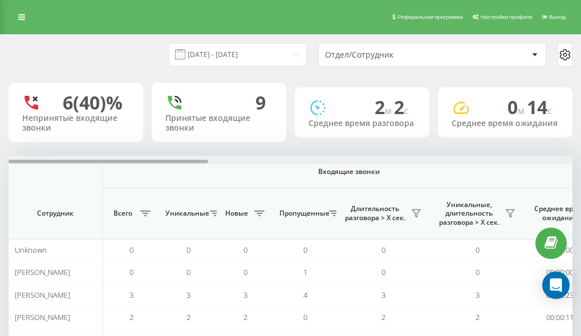 The width and height of the screenshot is (581, 336). What do you see at coordinates (76, 123) in the screenshot?
I see `div: Непринятые входящие звонки` at bounding box center [76, 123].